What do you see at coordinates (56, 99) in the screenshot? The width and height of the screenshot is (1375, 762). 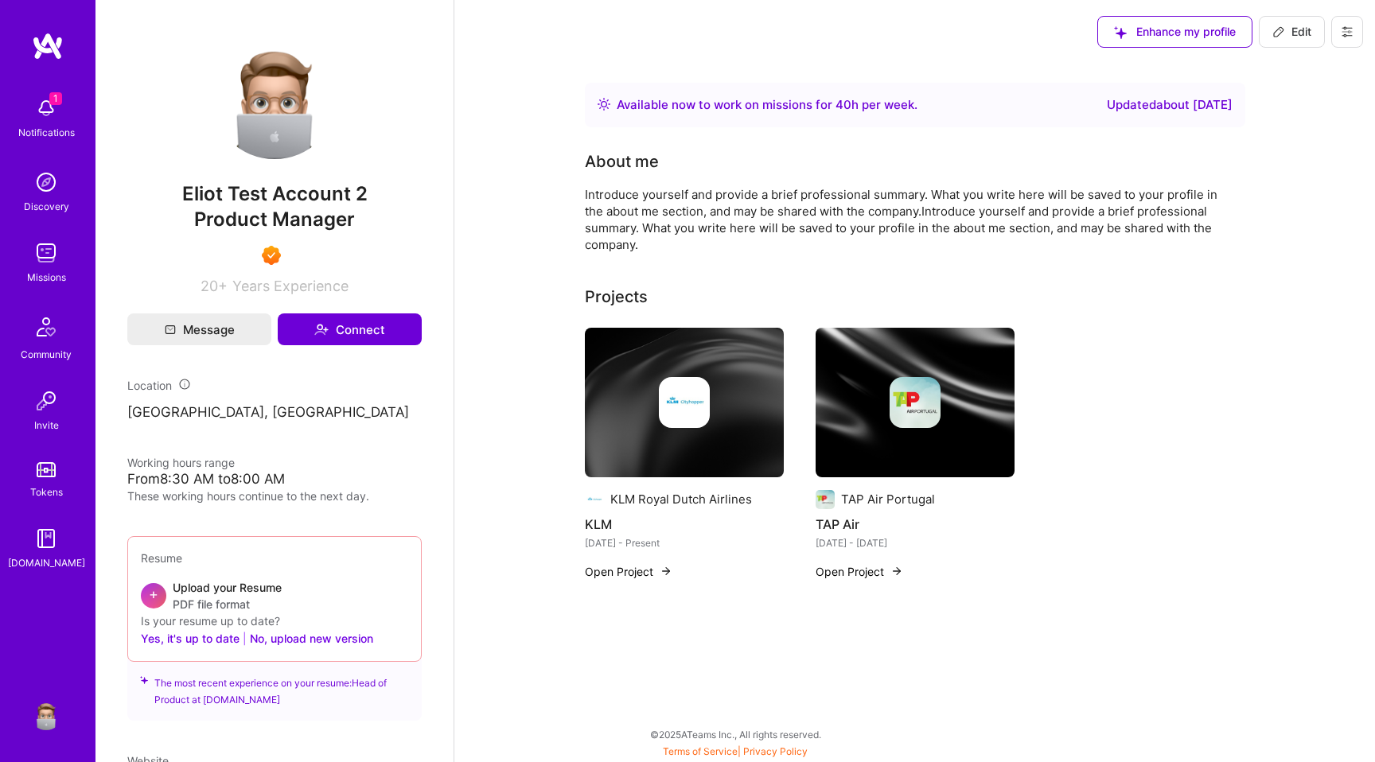 I see `span: 1` at bounding box center [56, 99].